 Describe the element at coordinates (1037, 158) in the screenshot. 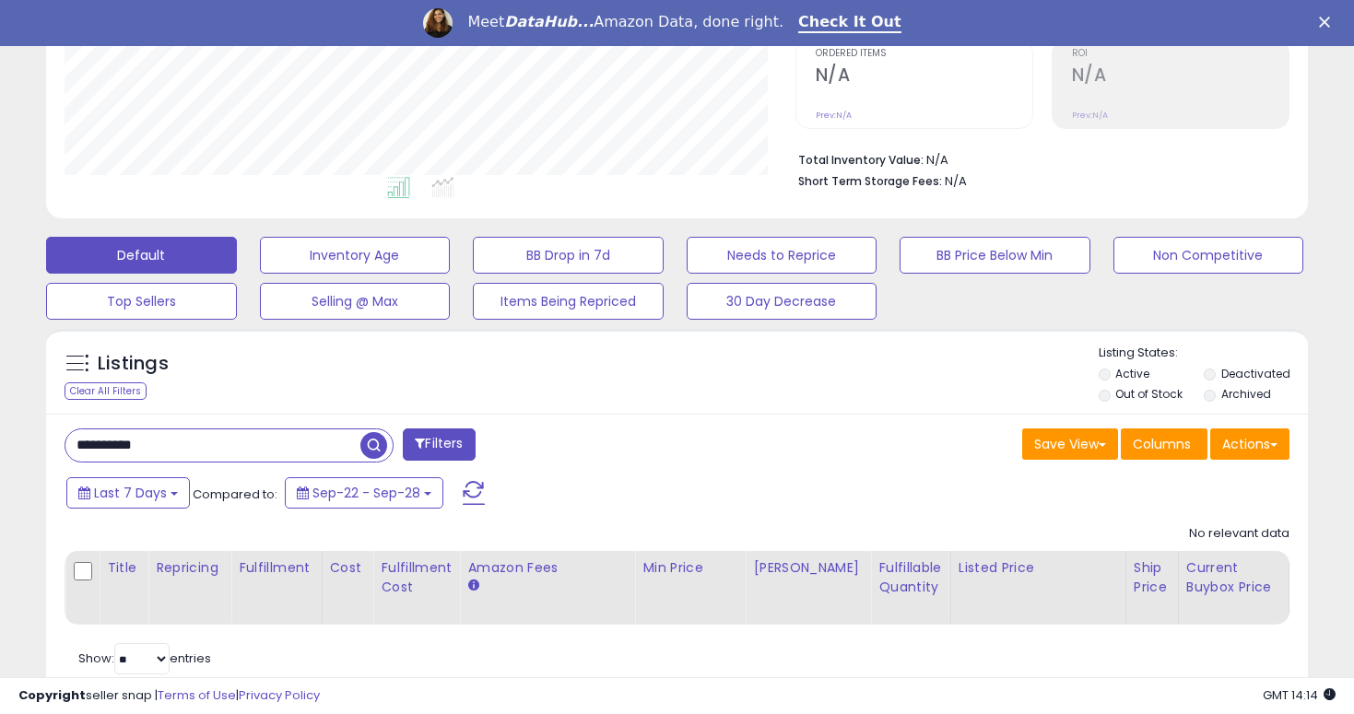

I see `li: N/A` at that location.